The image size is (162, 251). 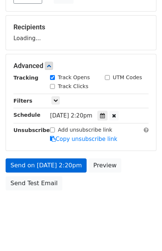 I want to click on label: Add unsubscribe link, so click(x=85, y=130).